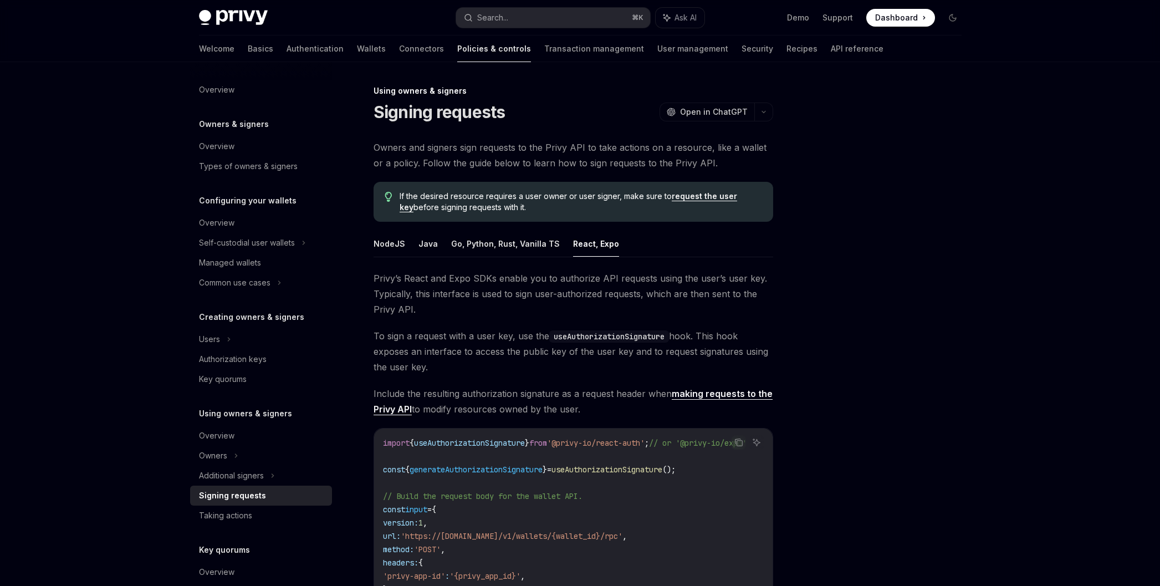 Image resolution: width=1160 pixels, height=586 pixels. Describe the element at coordinates (573, 351) in the screenshot. I see `span: To sign a request with a user key, use the hook. This hook exposes an interface to access the pub...` at that location.